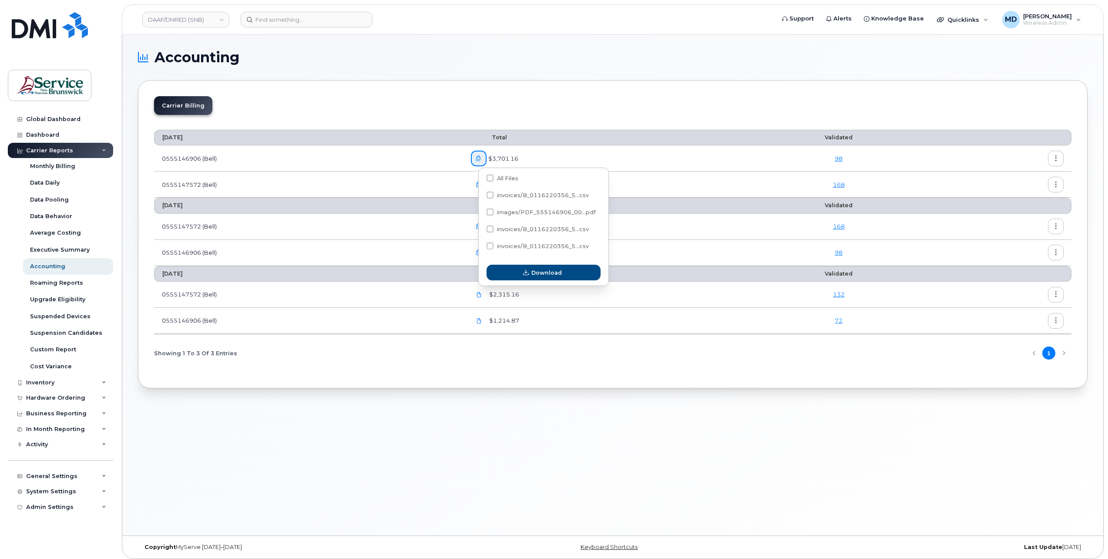 This screenshot has height=559, width=1108. Describe the element at coordinates (1049, 353) in the screenshot. I see `button: Page 1` at that location.